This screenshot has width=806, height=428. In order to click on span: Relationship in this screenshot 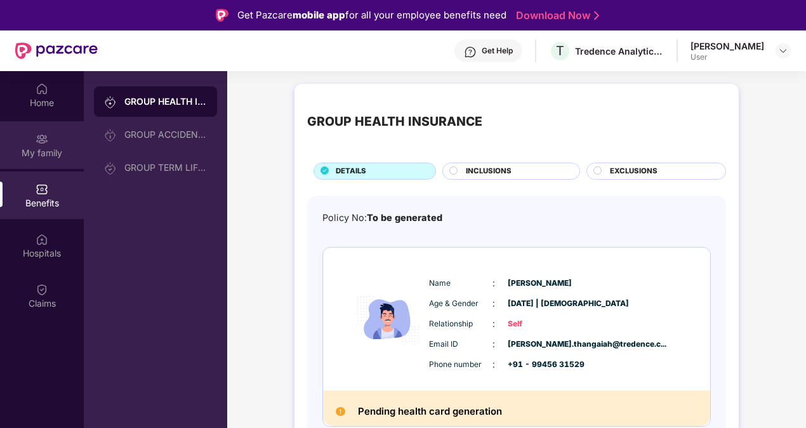, I will do `click(461, 324)`.